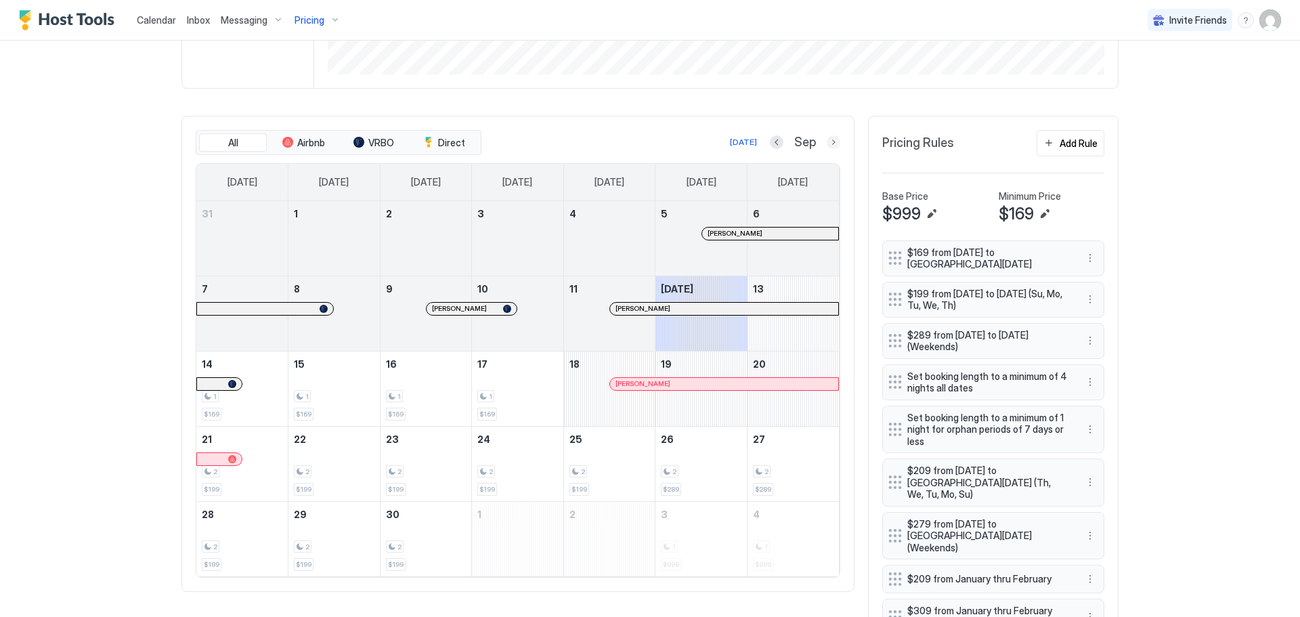  What do you see at coordinates (610, 313) in the screenshot?
I see `td: September 11, 2025` at bounding box center [610, 313].